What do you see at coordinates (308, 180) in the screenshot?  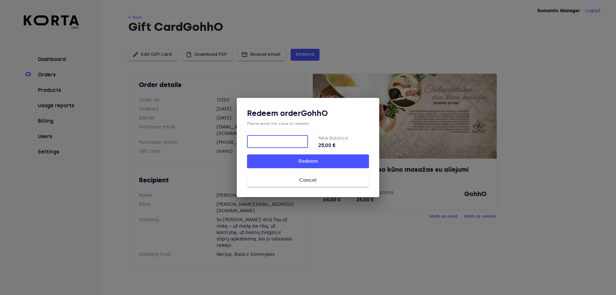 I see `button: Cancel` at bounding box center [308, 180].